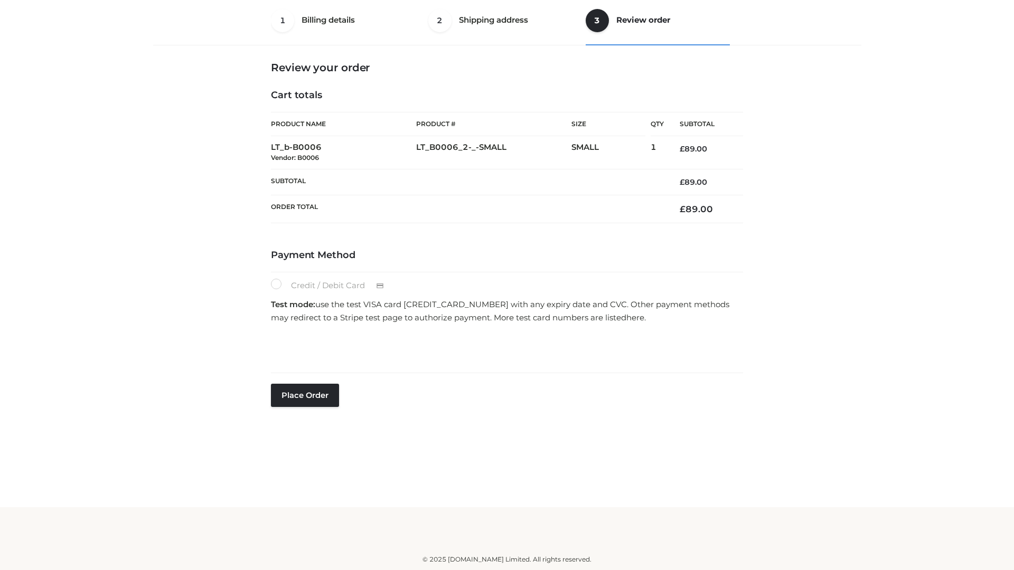  I want to click on h4: Payment Method, so click(507, 256).